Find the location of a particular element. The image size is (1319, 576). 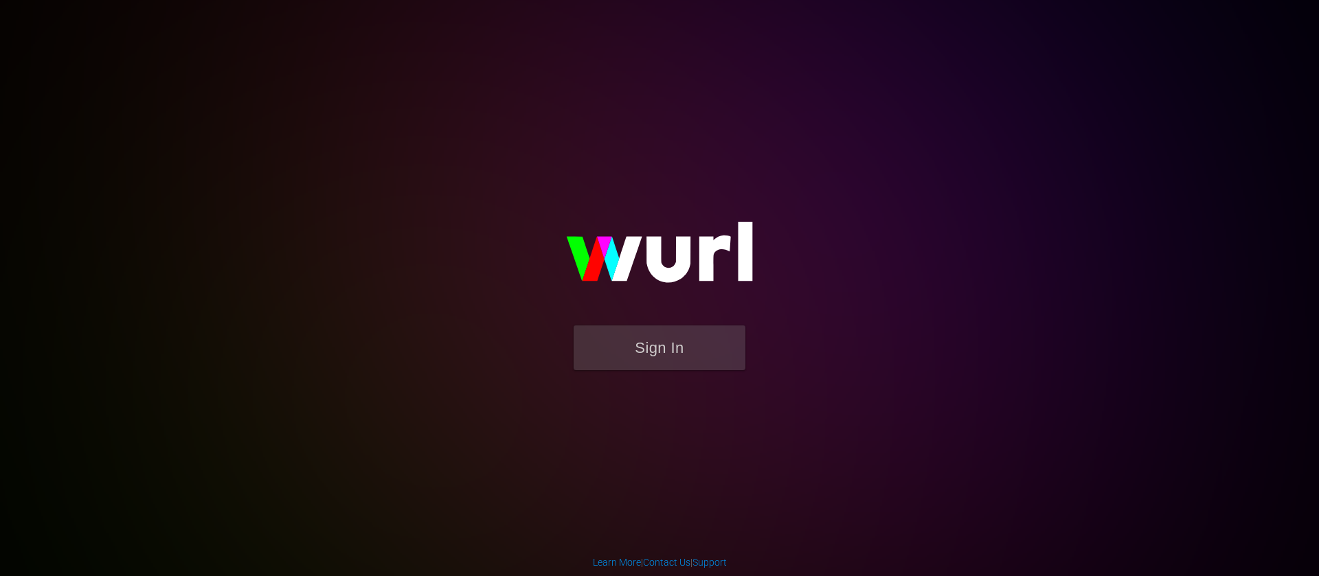

img: wurl-logo-on-black-223613ac3d8ba8fe6dc639794a292ebdb59501304c7dfd60c99c58986ef67473.svg is located at coordinates (659, 259).